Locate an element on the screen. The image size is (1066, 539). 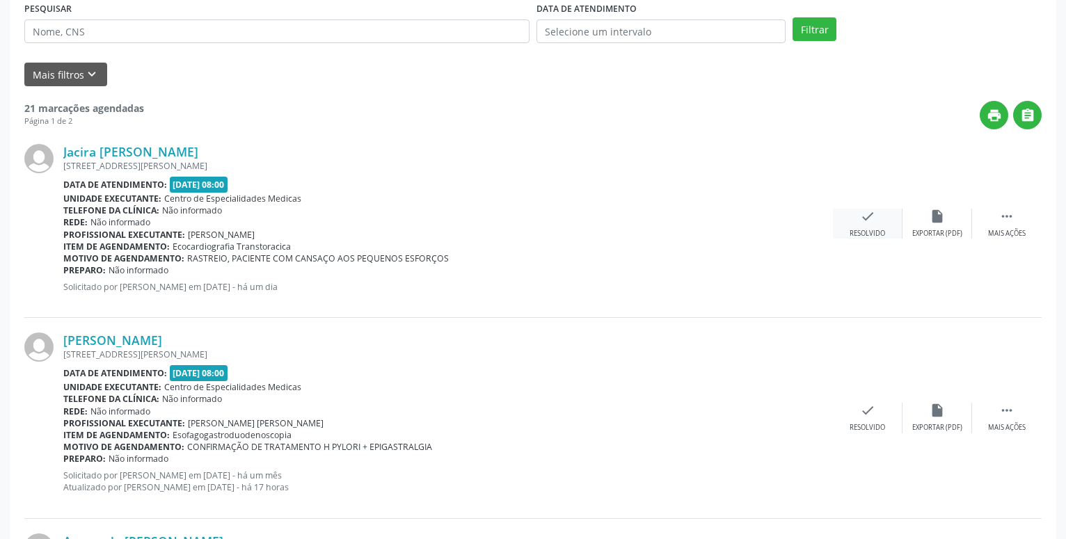
i: print is located at coordinates (994, 115).